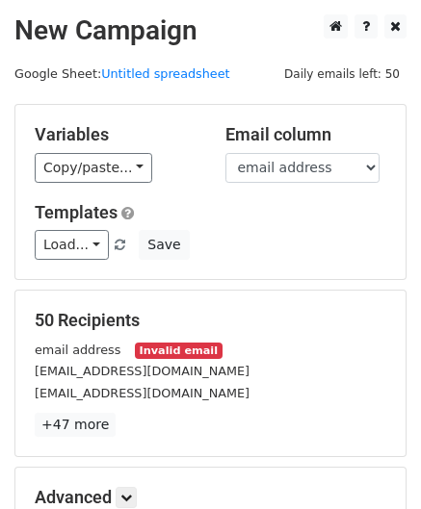  I want to click on a: Load..., so click(71, 244).